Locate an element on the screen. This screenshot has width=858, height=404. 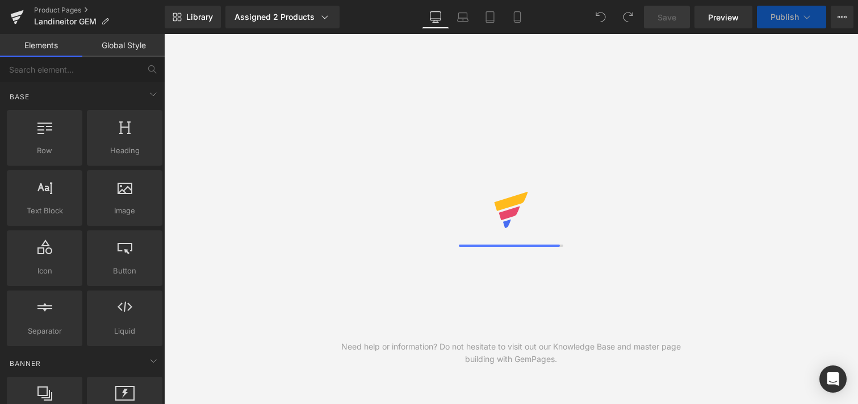
span: Image is located at coordinates (124, 211).